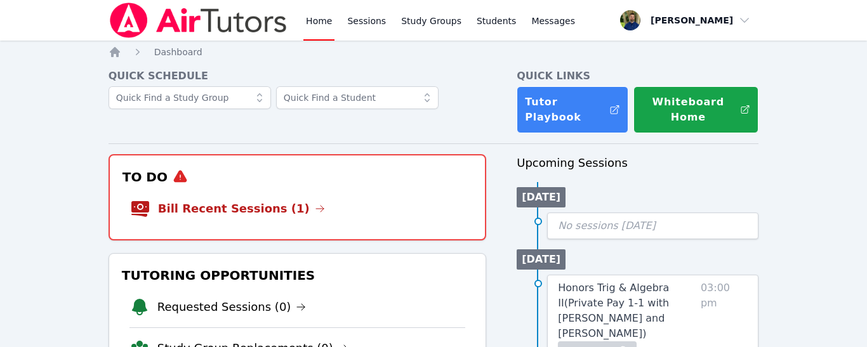 The image size is (867, 347). I want to click on button: Whiteboard Home, so click(696, 110).